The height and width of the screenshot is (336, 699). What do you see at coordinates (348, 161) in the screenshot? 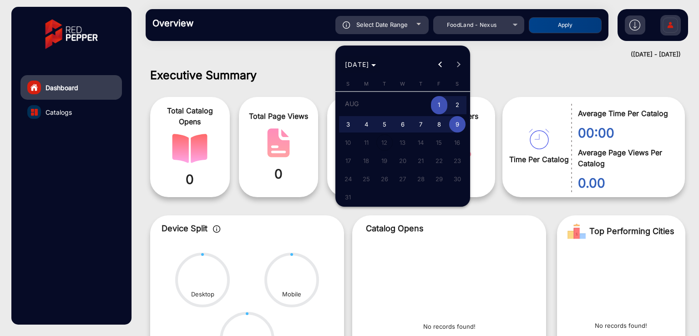
I see `span: 17` at bounding box center [348, 161].